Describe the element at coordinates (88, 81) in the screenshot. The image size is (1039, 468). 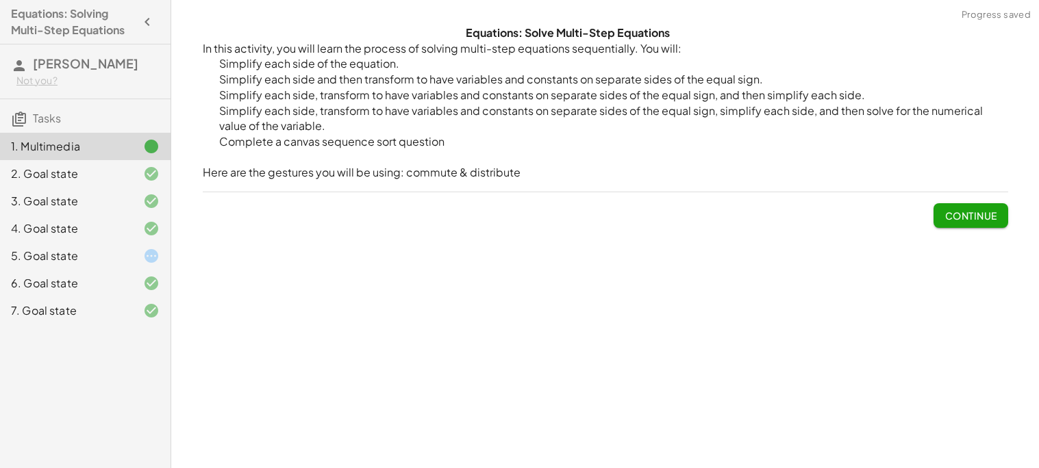
I see `div: Not you?` at that location.